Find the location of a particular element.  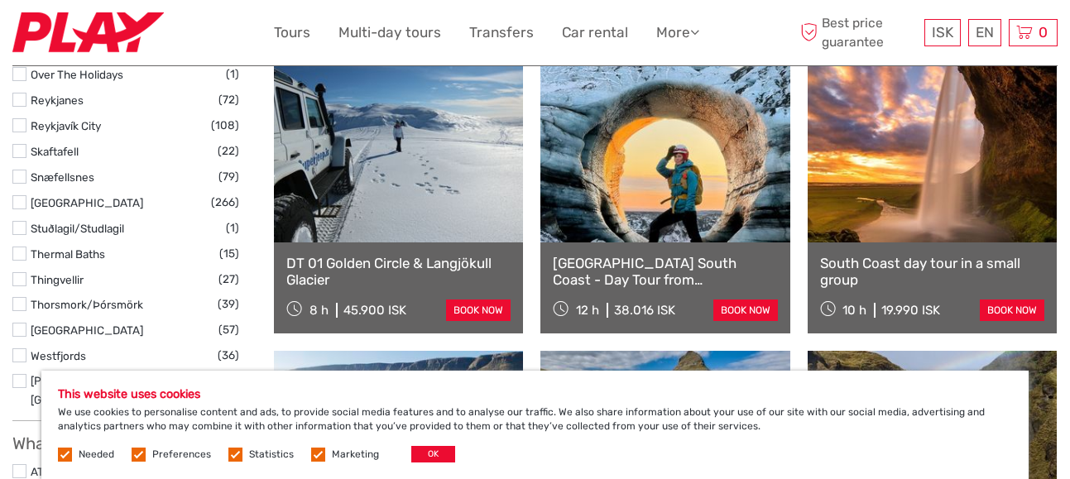

a: Reykjavík City is located at coordinates (65, 126).